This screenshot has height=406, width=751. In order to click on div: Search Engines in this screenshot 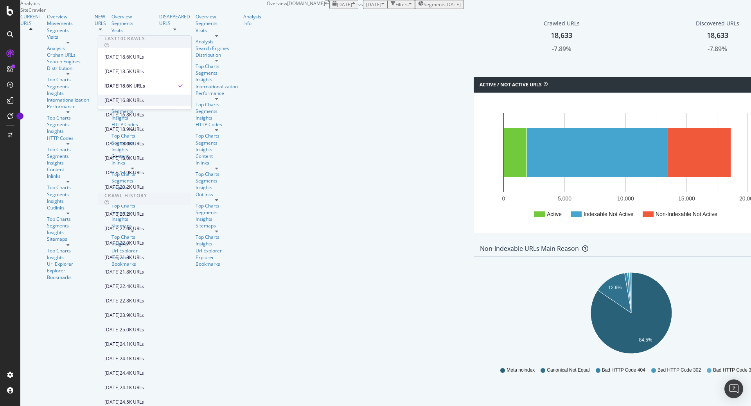, I will do `click(212, 48)`.